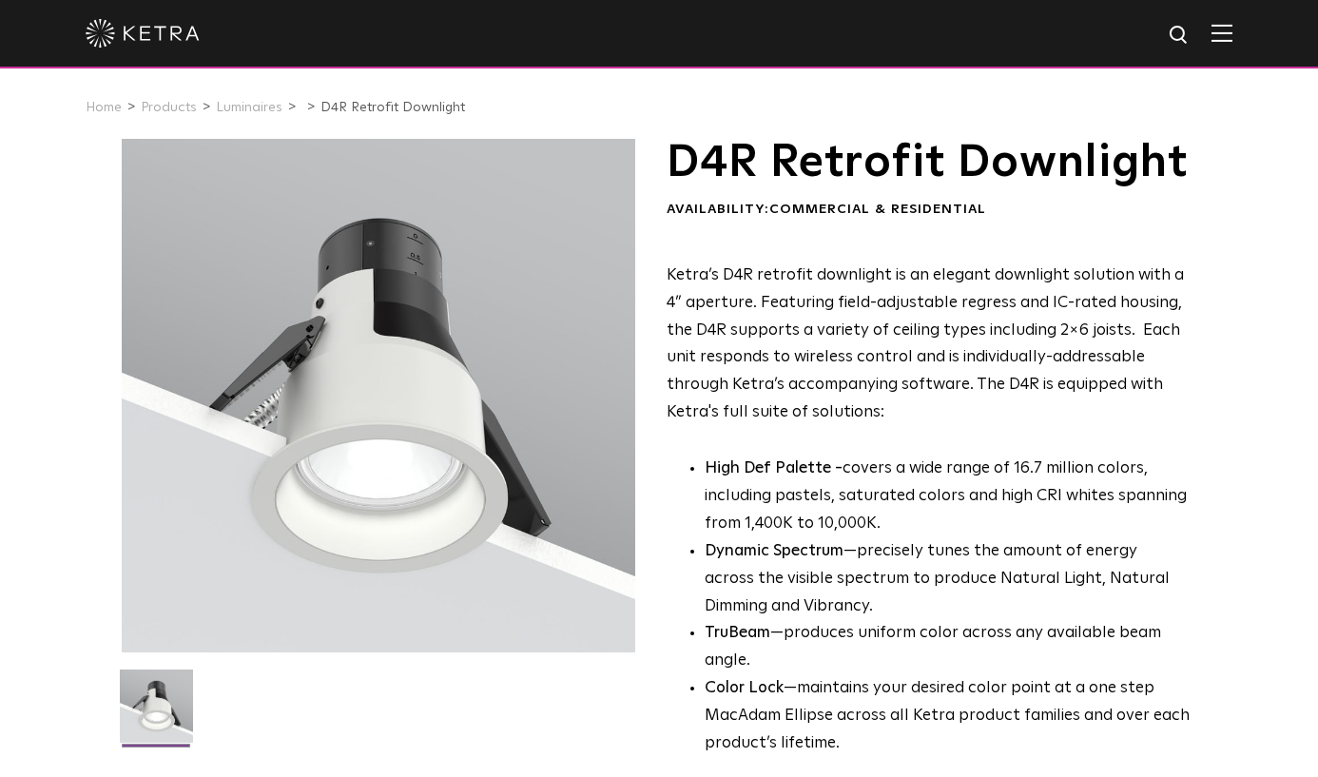 Image resolution: width=1318 pixels, height=777 pixels. Describe the element at coordinates (947, 579) in the screenshot. I see `li: —precisely tunes the amount of energy across the visible spectrum to produce Natural Light, Natur...` at that location.